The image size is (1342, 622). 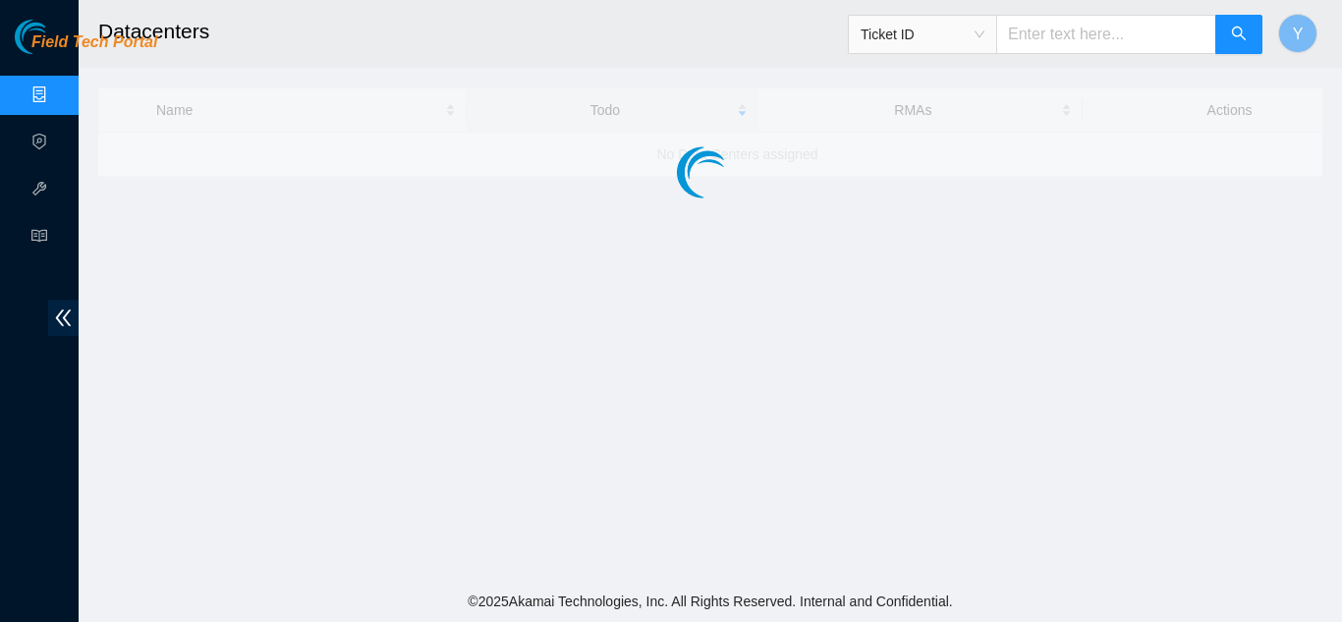 What do you see at coordinates (1106, 34) in the screenshot?
I see `input: Enter text here...` at bounding box center [1106, 34].